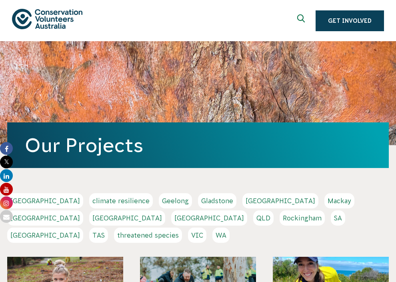 The width and height of the screenshot is (396, 282). Describe the element at coordinates (197, 235) in the screenshot. I see `a: VIC` at that location.